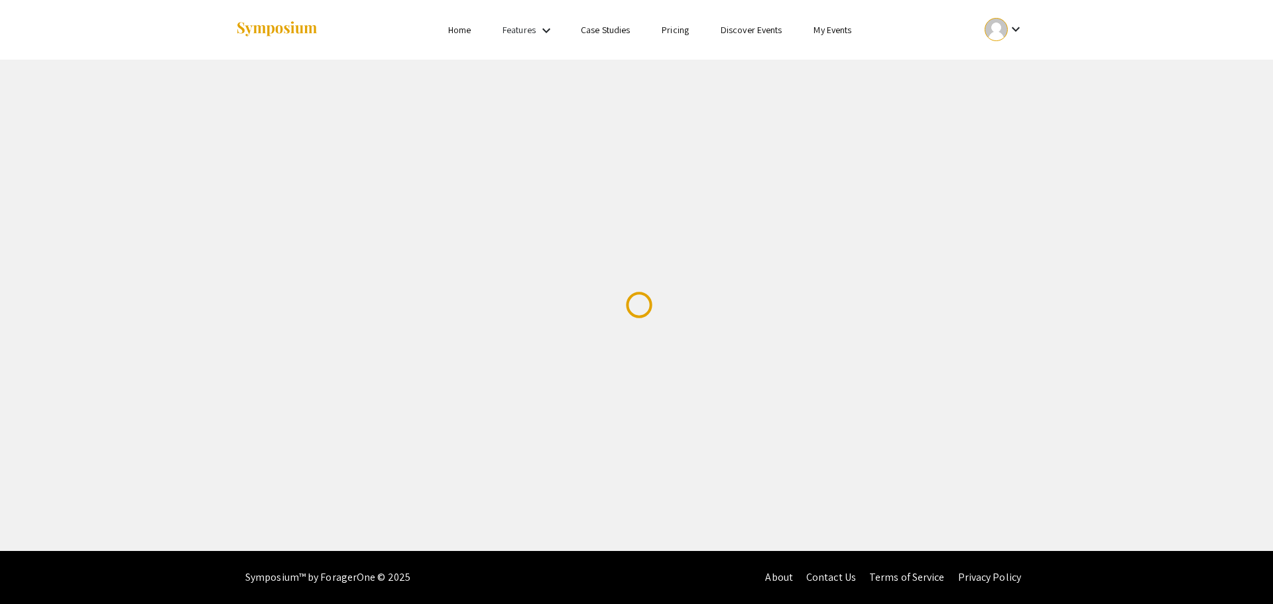  Describe the element at coordinates (751, 30) in the screenshot. I see `a: Discover Events` at that location.